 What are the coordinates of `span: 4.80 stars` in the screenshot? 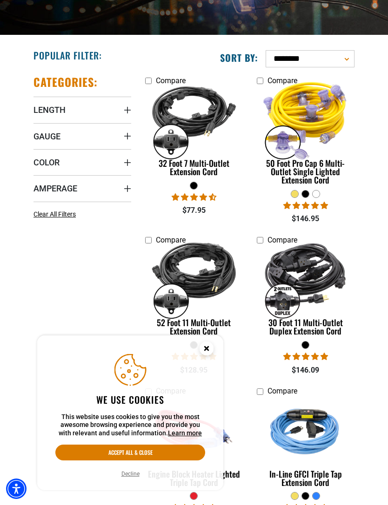 It's located at (305, 205).